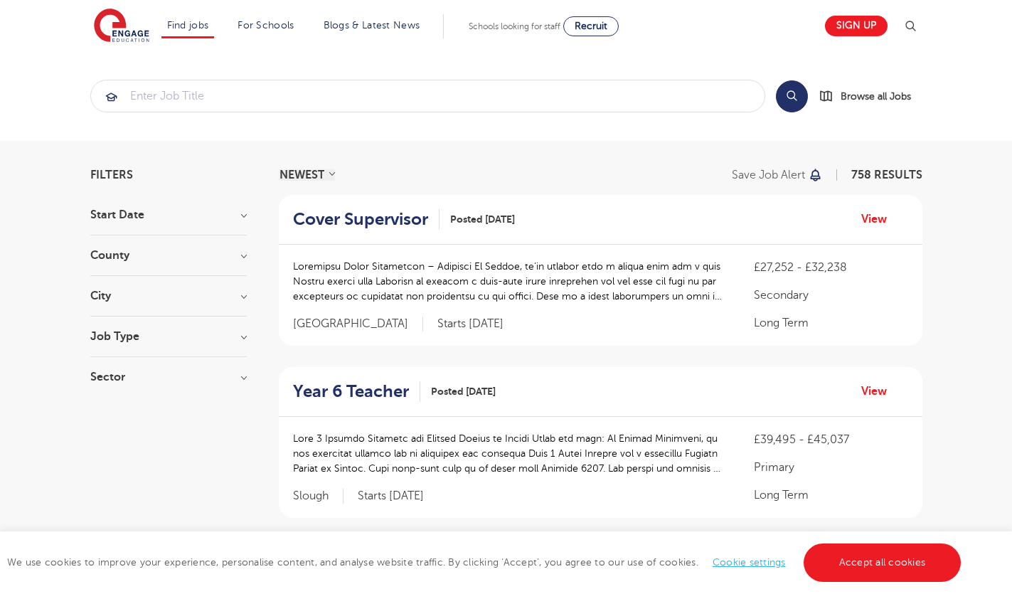 The width and height of the screenshot is (1012, 594). What do you see at coordinates (887, 175) in the screenshot?
I see `span: 758 RESULTS` at bounding box center [887, 175].